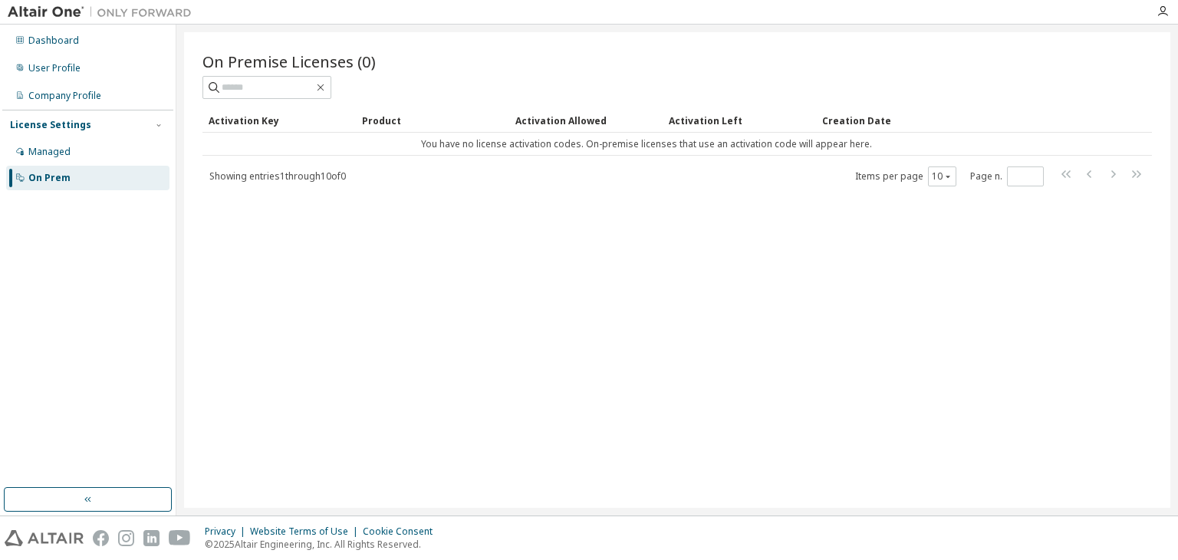 The image size is (1178, 560). Describe the element at coordinates (402, 532) in the screenshot. I see `div: Cookie Consent` at that location.